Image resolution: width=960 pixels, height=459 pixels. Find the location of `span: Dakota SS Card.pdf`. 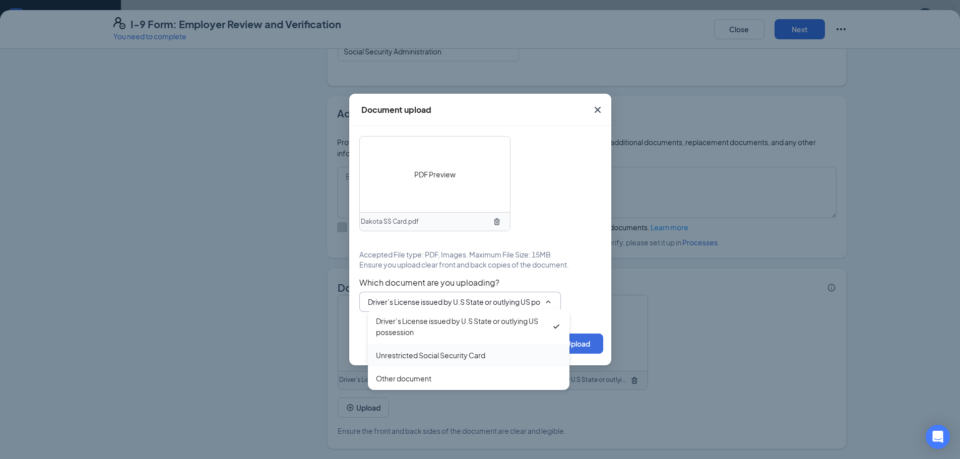

span: Dakota SS Card.pdf is located at coordinates (390, 222).